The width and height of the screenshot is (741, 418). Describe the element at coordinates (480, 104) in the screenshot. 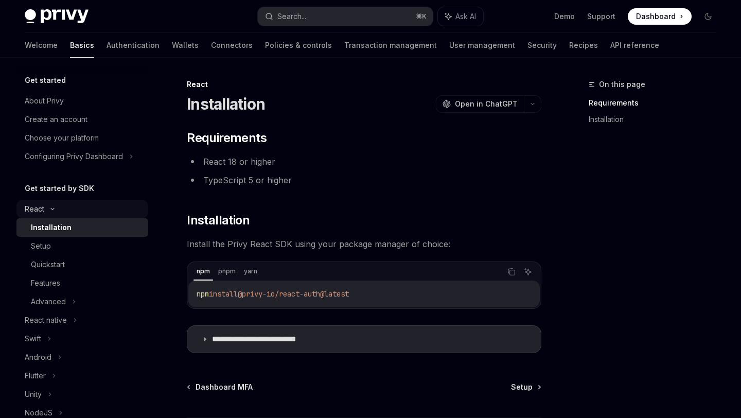

I see `button: Open in ChatGPT` at that location.